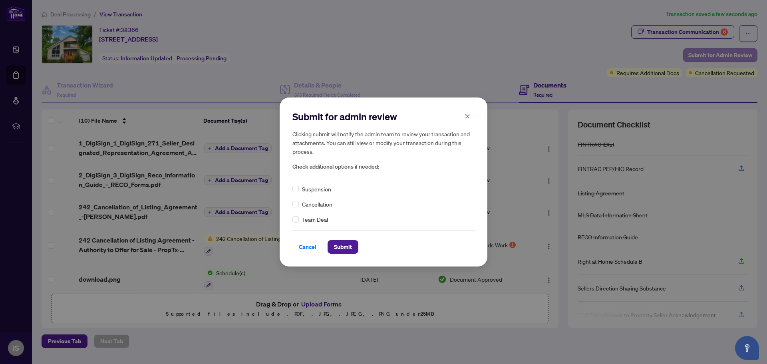 This screenshot has height=364, width=767. I want to click on span: Check additional options if needed:, so click(383, 167).